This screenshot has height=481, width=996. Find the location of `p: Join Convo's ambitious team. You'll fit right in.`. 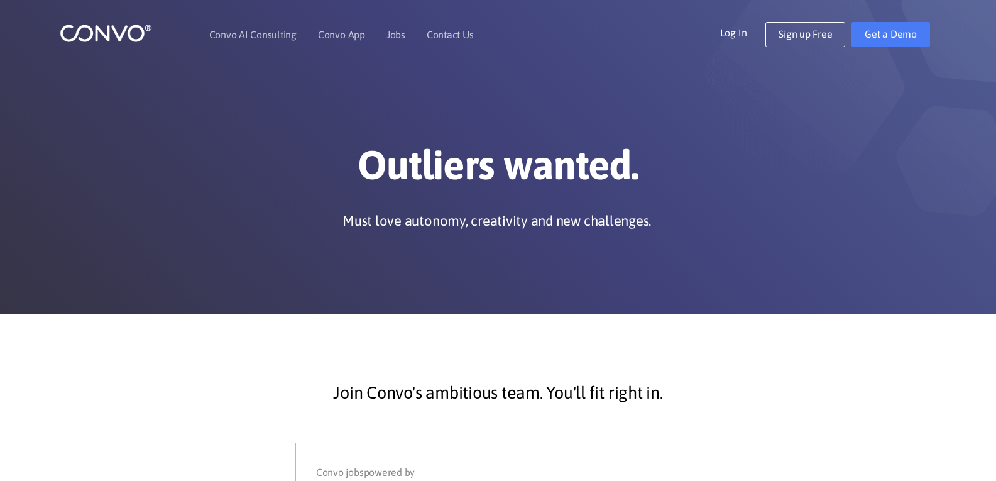

p: Join Convo's ambitious team. You'll fit right in. is located at coordinates (498, 393).